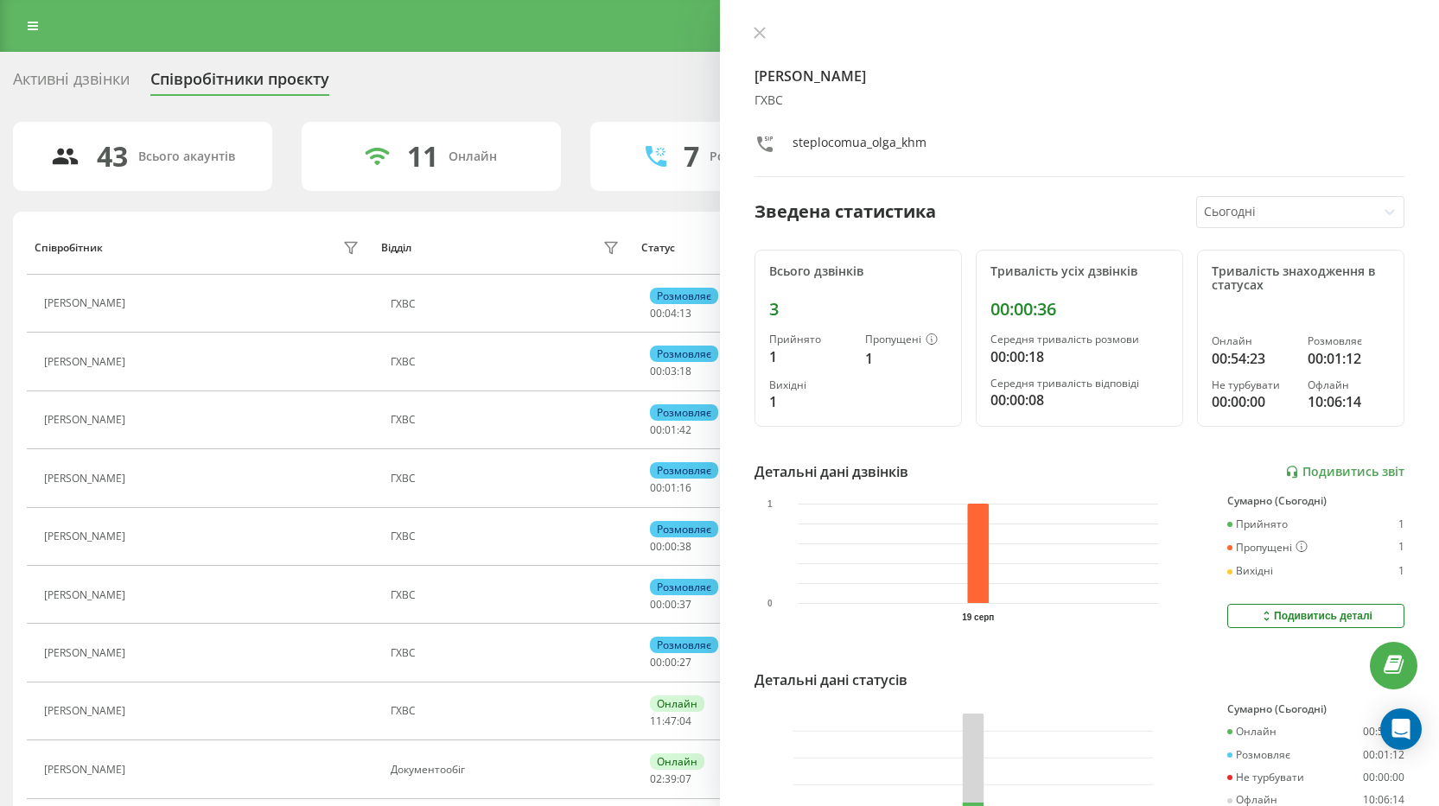 This screenshot has width=1439, height=806. I want to click on span: 27, so click(685, 662).